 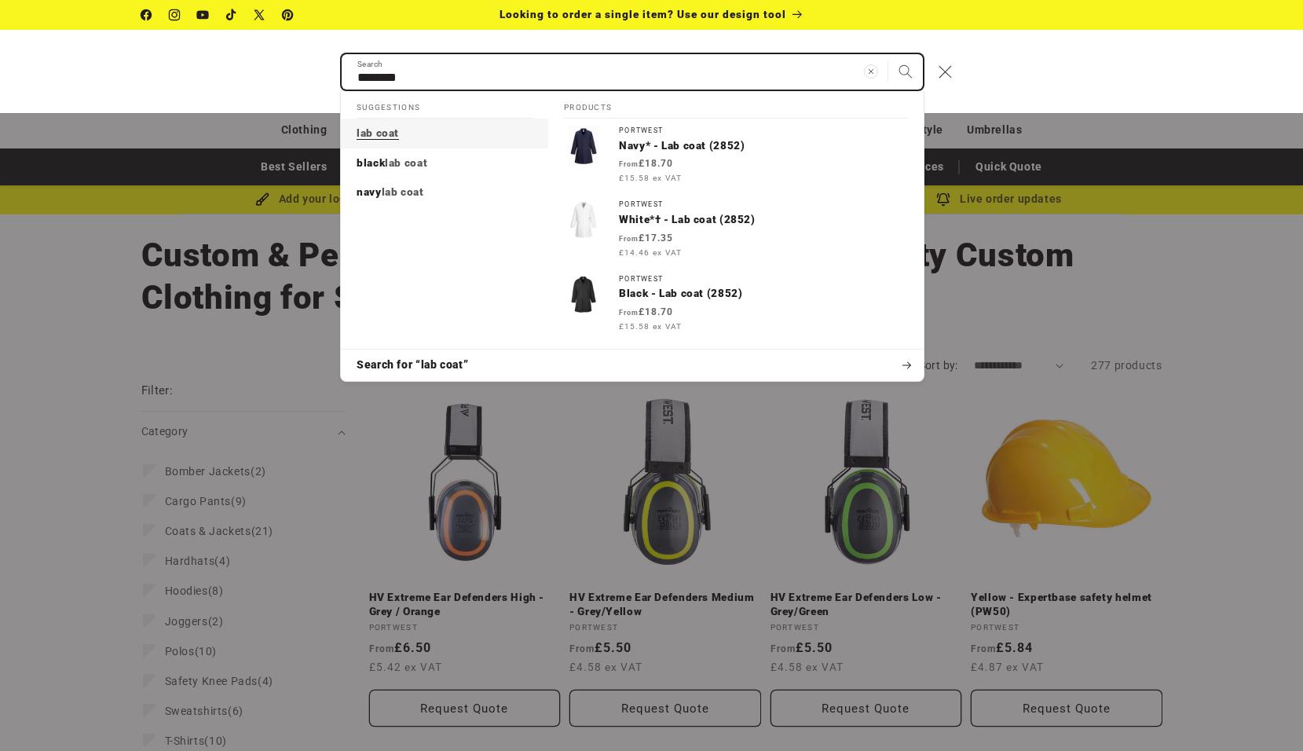 I want to click on p: White*† - Lab coat (2852), so click(x=763, y=220).